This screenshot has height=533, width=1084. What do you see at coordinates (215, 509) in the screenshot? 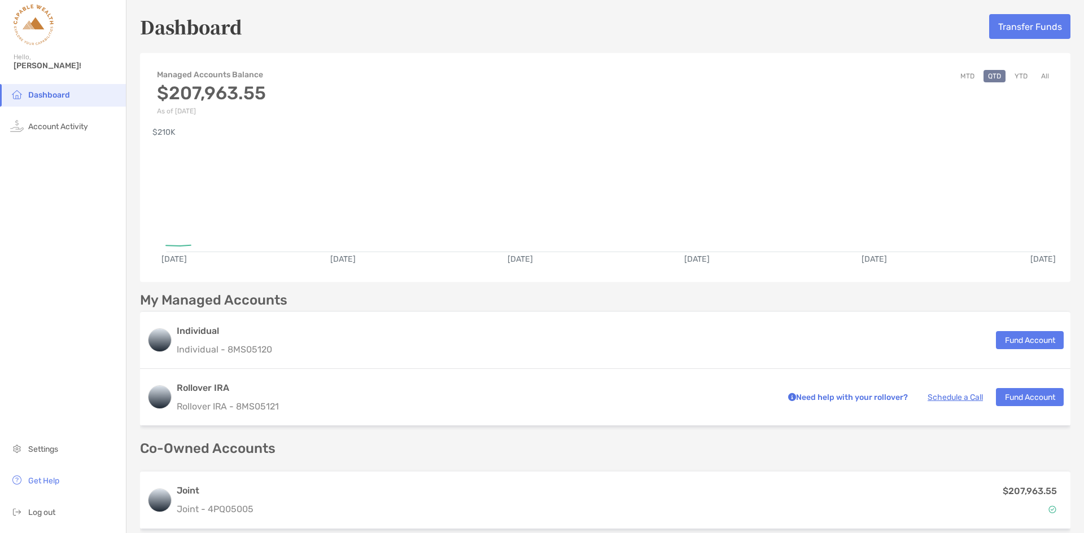
I see `p: Joint - 4PQ05005` at bounding box center [215, 509].